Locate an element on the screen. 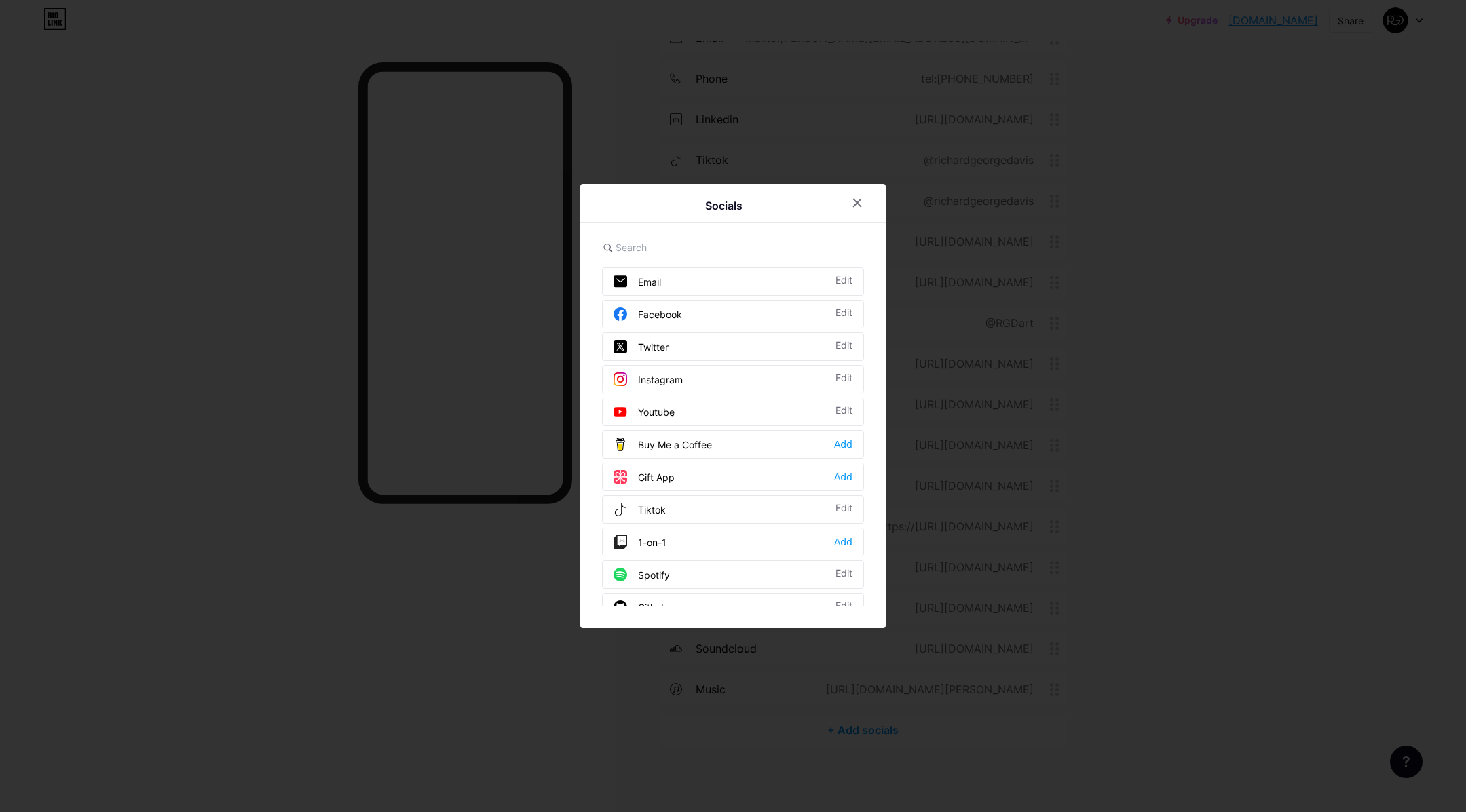 The height and width of the screenshot is (812, 1466). div: Youtube is located at coordinates (644, 412).